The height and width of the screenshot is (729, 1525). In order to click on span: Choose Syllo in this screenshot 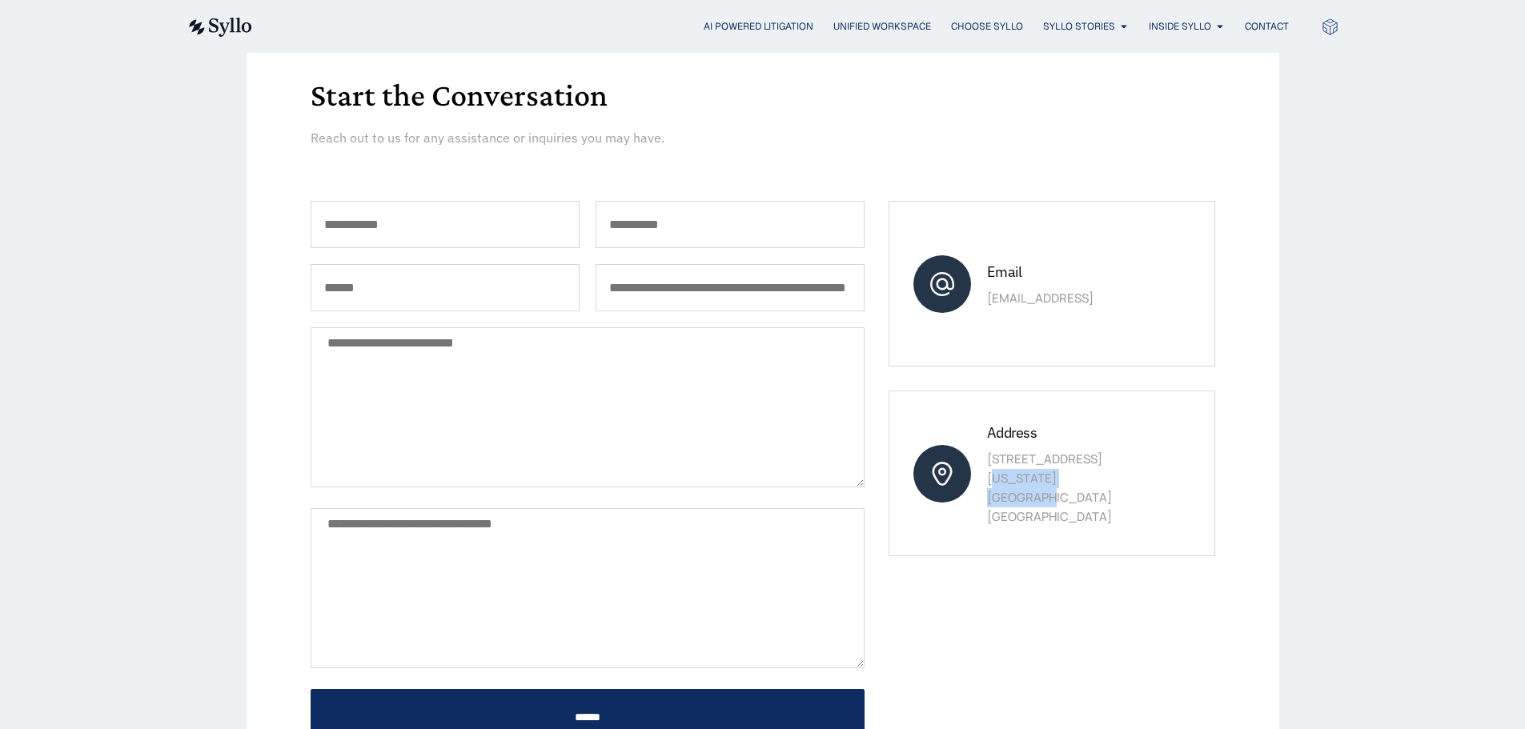, I will do `click(987, 26)`.